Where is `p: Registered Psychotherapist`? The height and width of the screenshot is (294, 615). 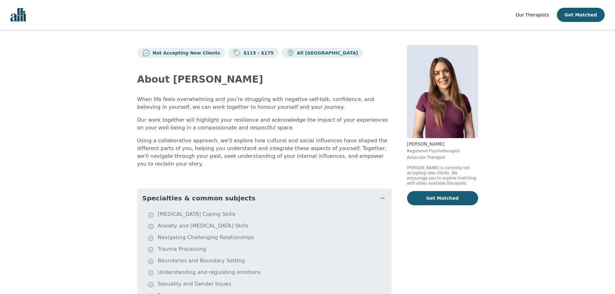
p: Registered Psychotherapist is located at coordinates (443, 151).